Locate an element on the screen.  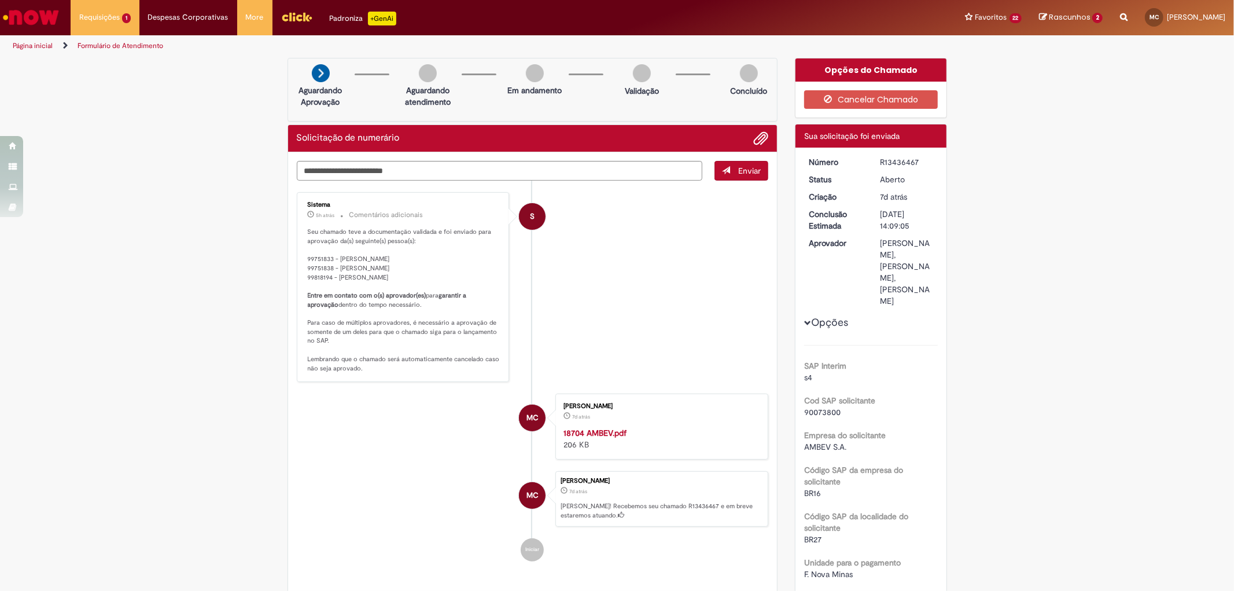
span: More is located at coordinates (255, 17).